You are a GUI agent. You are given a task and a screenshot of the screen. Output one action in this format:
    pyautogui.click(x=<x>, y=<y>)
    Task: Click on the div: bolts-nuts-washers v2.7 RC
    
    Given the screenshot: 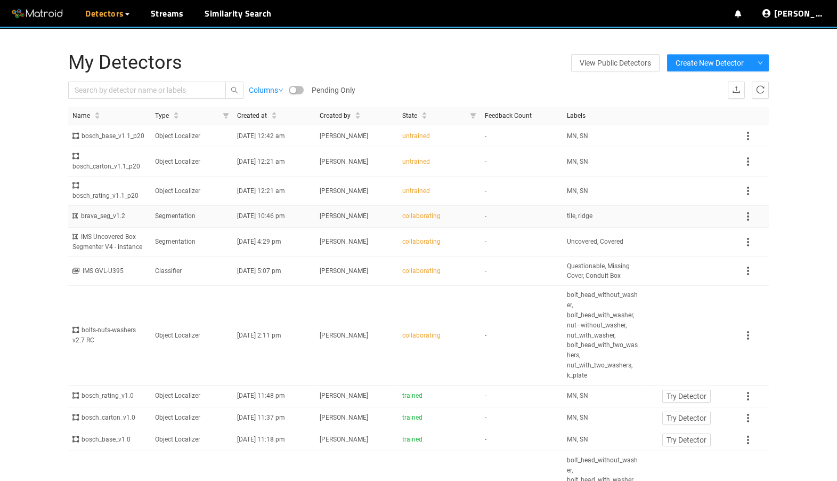 What is the action you would take?
    pyautogui.click(x=109, y=335)
    